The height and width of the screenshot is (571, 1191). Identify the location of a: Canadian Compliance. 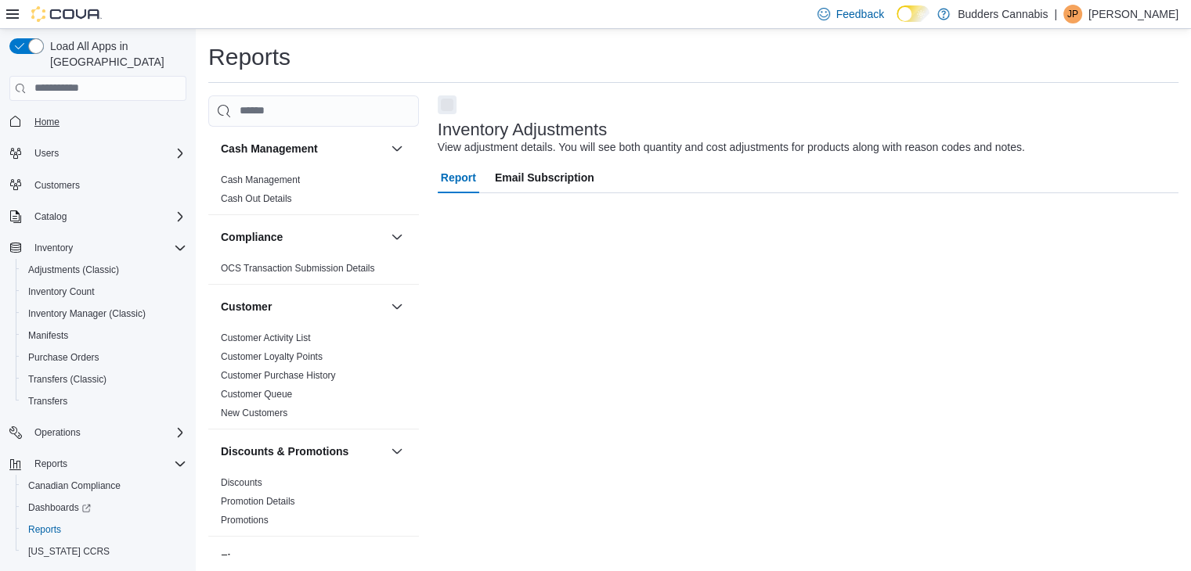
(74, 486).